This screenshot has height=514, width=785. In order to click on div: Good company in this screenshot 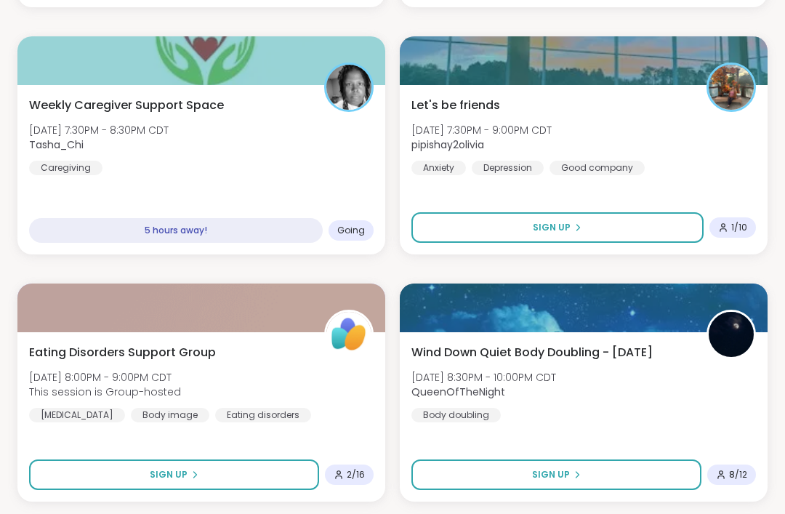, I will do `click(597, 168)`.